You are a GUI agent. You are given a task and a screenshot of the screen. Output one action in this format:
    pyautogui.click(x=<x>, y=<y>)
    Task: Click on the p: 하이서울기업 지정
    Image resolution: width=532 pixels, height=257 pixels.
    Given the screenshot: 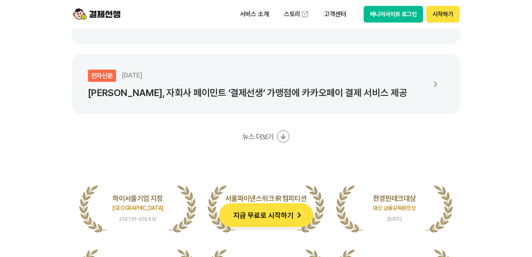 What is the action you would take?
    pyautogui.click(x=138, y=199)
    